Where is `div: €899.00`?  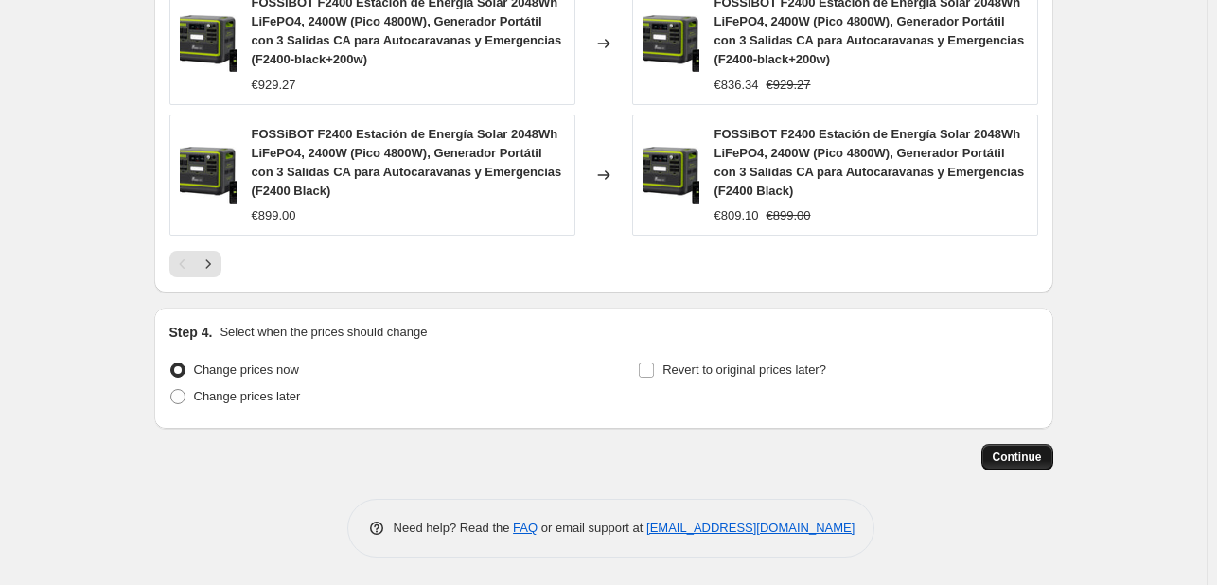 div: €899.00 is located at coordinates (273, 216).